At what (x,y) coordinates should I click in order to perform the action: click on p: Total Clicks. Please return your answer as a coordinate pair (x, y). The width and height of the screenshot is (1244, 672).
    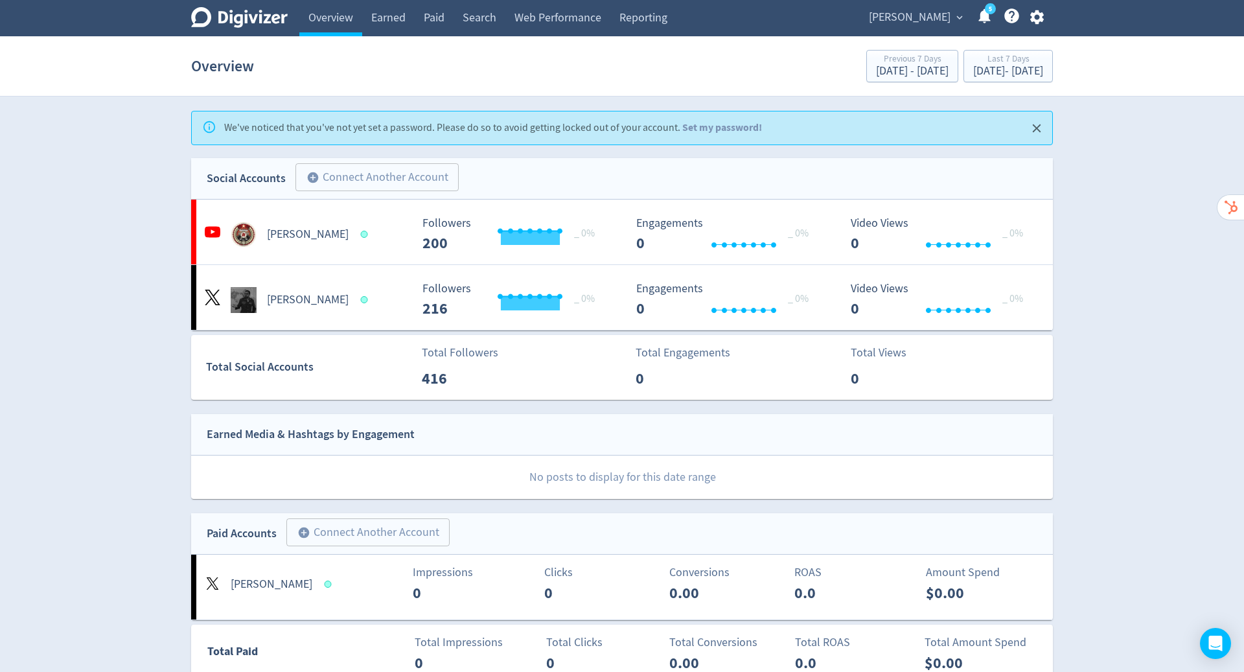
    Looking at the image, I should click on (604, 642).